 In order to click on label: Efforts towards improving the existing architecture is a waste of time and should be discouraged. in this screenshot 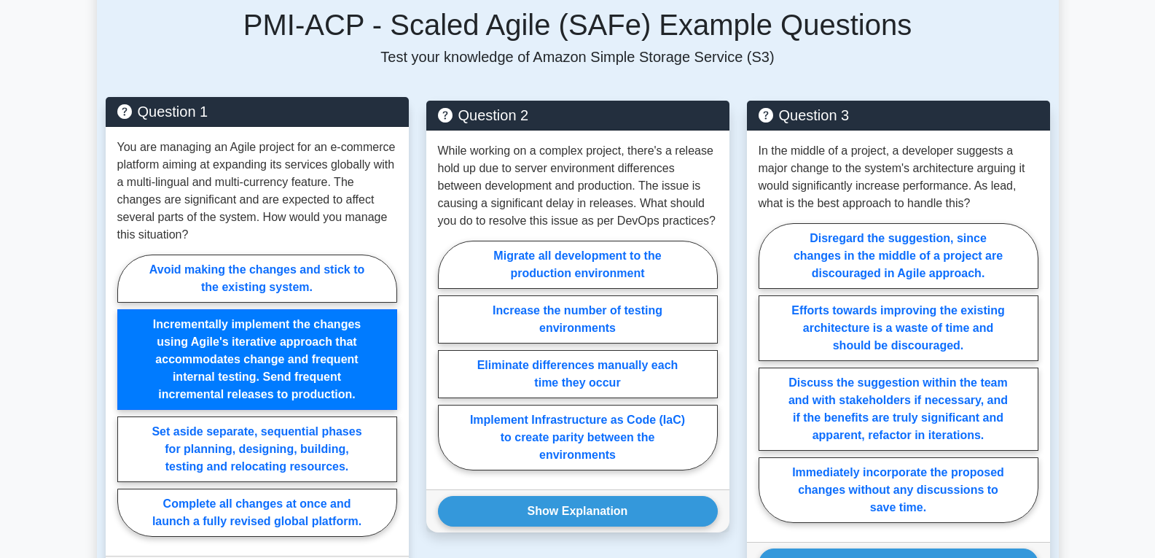, I will do `click(899, 328)`.